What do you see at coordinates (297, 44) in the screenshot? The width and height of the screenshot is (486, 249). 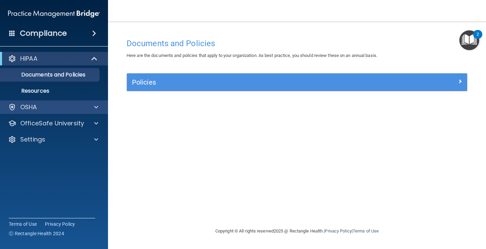 I see `h4: Documents and Policies` at bounding box center [297, 44].